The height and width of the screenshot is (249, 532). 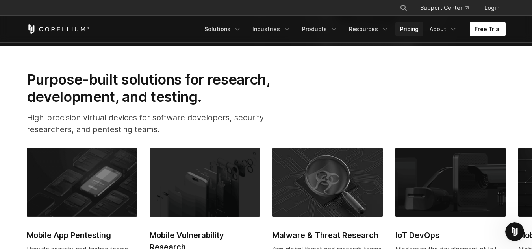 I want to click on h2: Purpose-built solutions for research, development, and testing., so click(x=161, y=88).